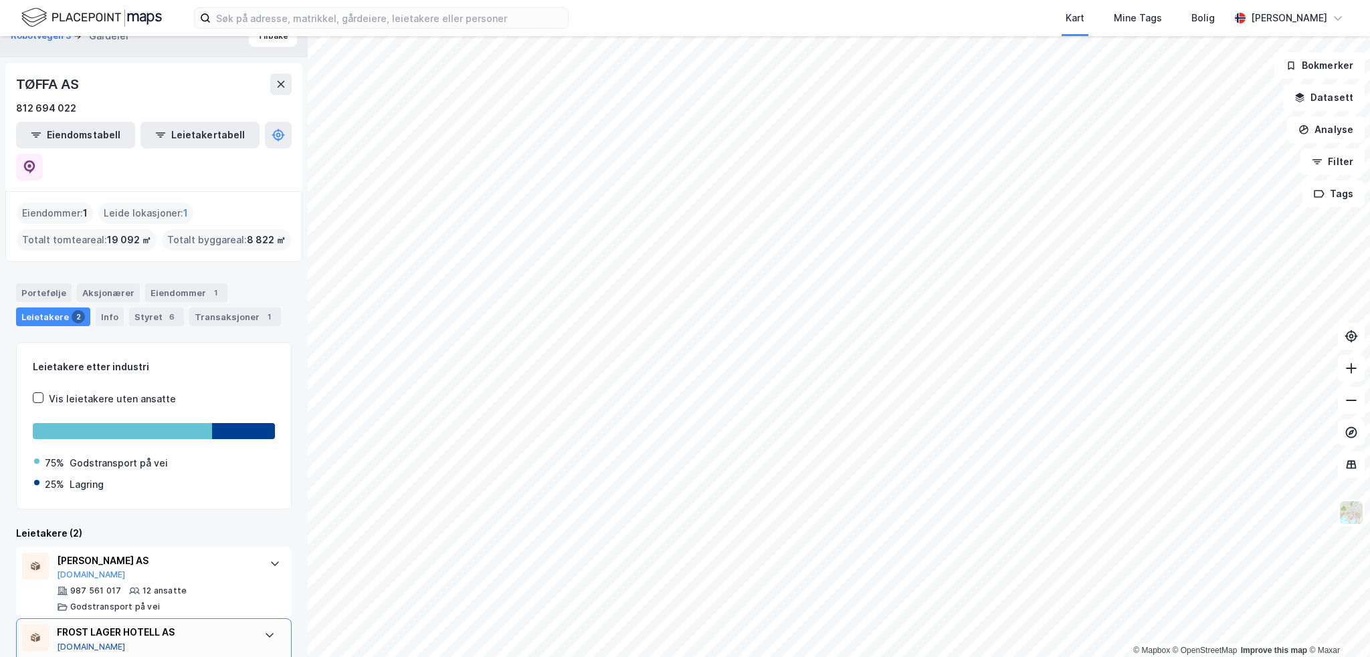 The height and width of the screenshot is (657, 1370). Describe the element at coordinates (154, 367) in the screenshot. I see `div: Leietakere etter industri` at that location.